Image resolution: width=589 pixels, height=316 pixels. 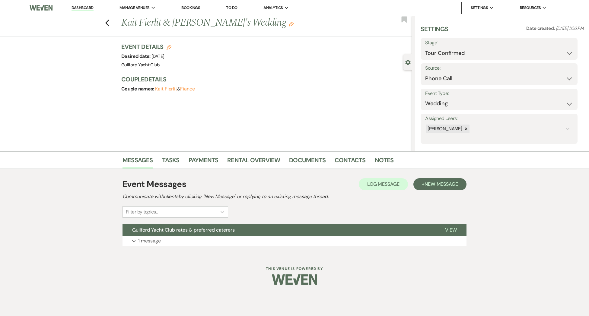 What do you see at coordinates (138, 89) in the screenshot?
I see `span: Couple names:` at bounding box center [138, 89].